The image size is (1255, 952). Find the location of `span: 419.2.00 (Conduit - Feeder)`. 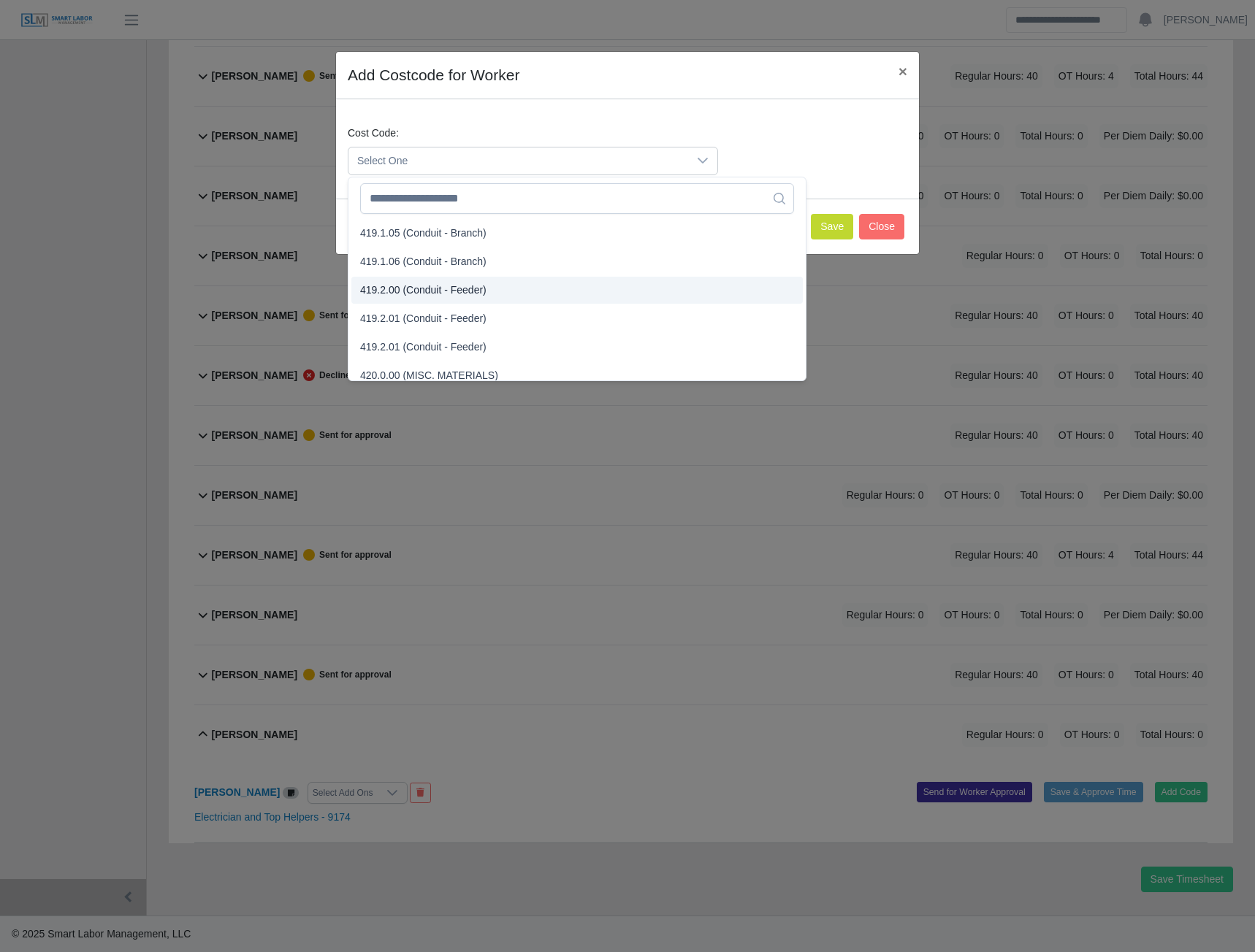

span: 419.2.00 (Conduit - Feeder) is located at coordinates (423, 290).